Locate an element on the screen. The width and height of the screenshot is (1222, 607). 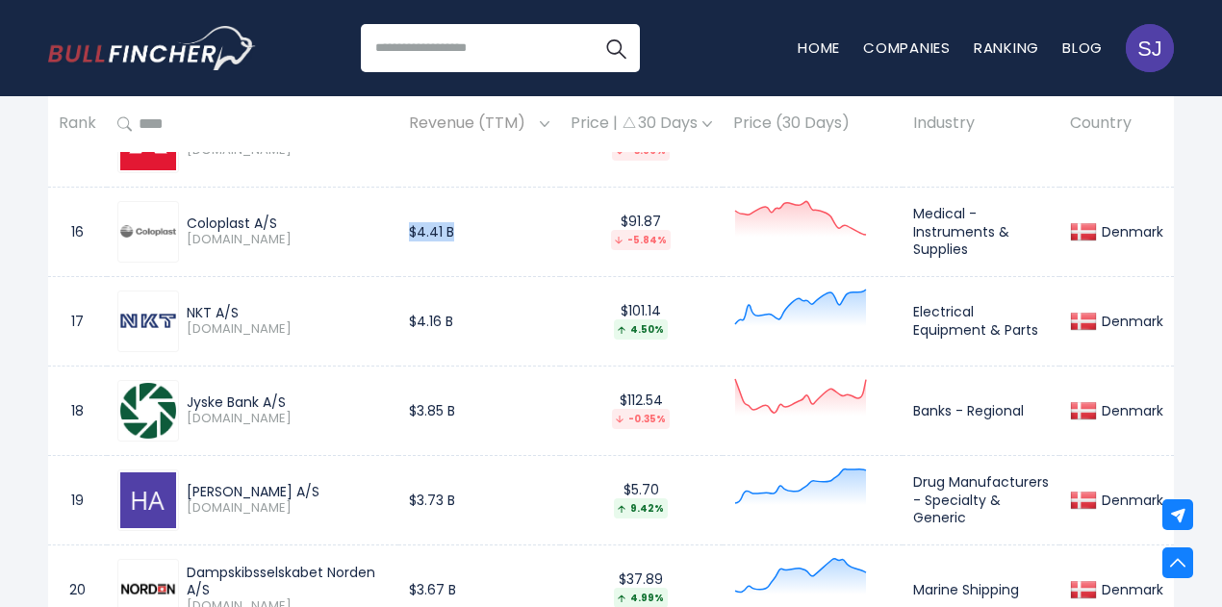
span: Revenue (TTM) is located at coordinates (471, 124).